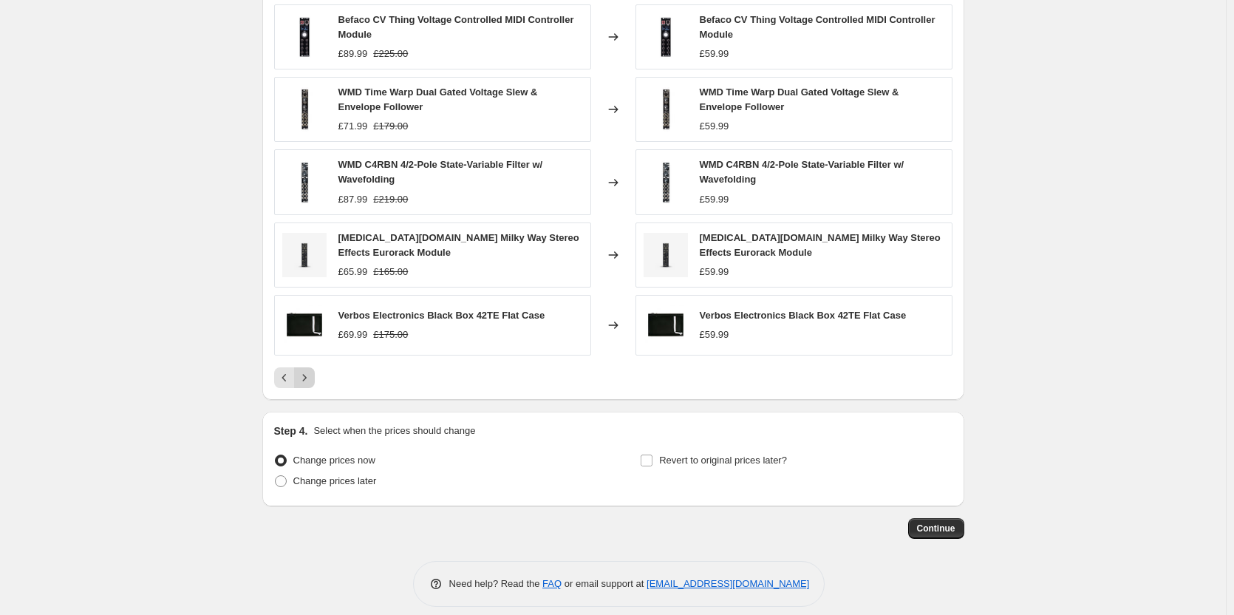 The height and width of the screenshot is (615, 1234). What do you see at coordinates (394, 431) in the screenshot?
I see `p: Select when the prices should change` at bounding box center [394, 431].